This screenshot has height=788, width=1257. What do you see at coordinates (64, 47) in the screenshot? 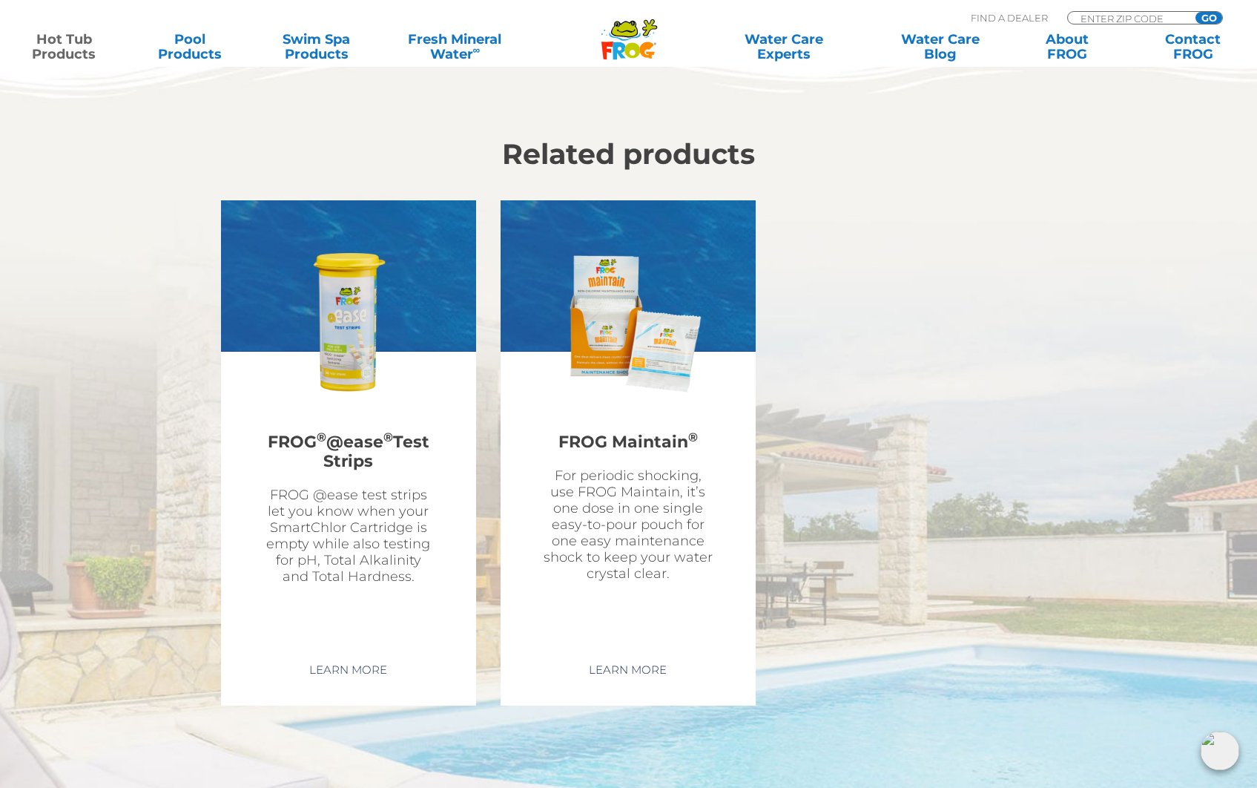
I see `a: Hot TubProducts` at bounding box center [64, 47].